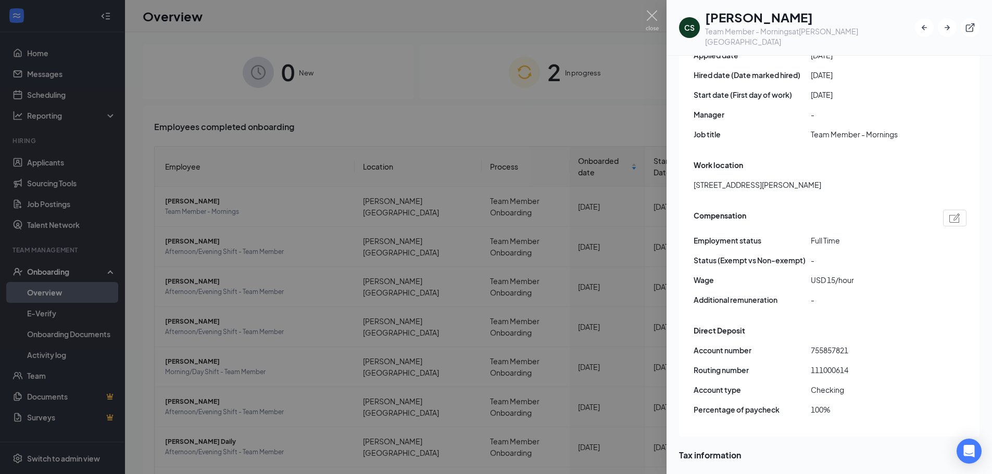  What do you see at coordinates (869, 134) in the screenshot?
I see `span: Team Member - Mornings` at bounding box center [869, 134].